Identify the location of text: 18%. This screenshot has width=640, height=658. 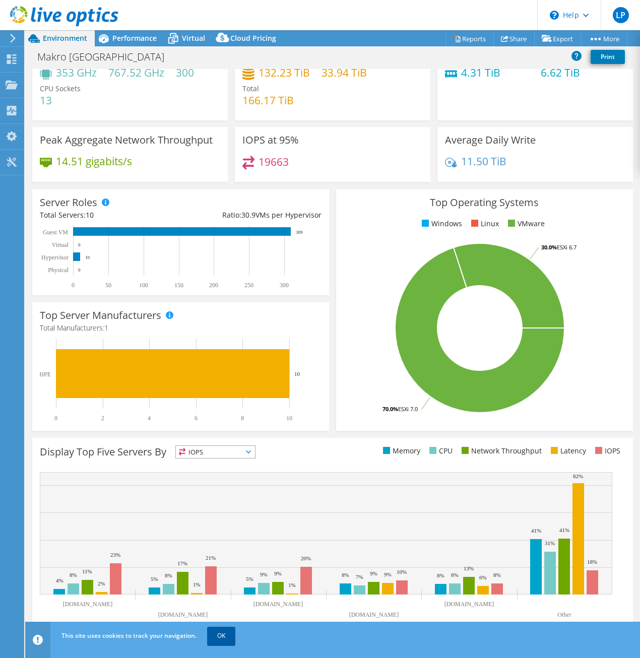
(592, 562).